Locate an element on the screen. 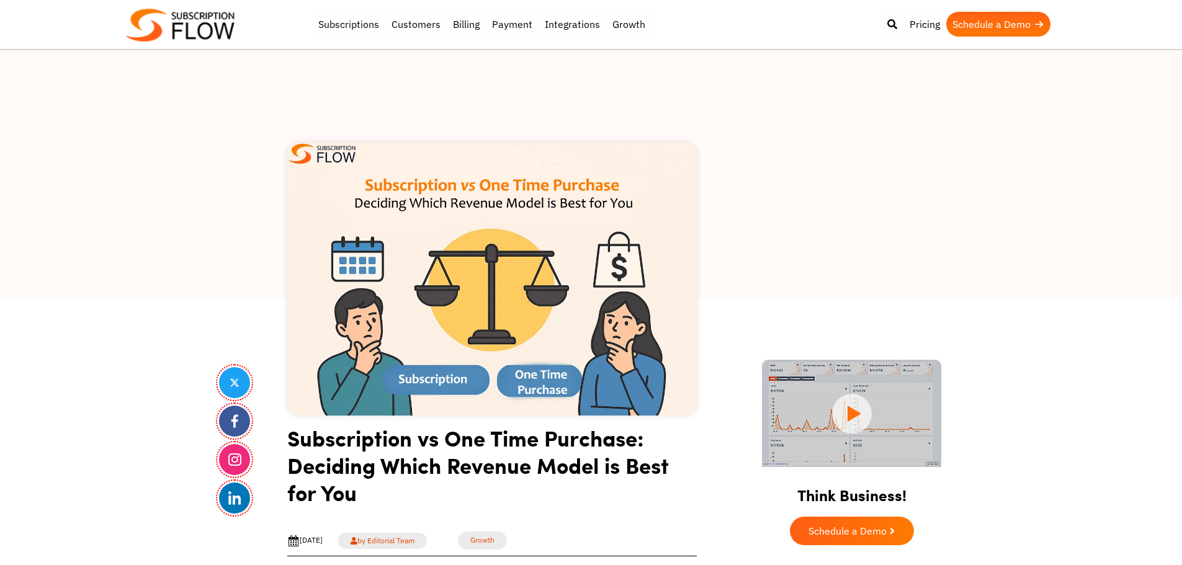 The height and width of the screenshot is (565, 1182). span: Schedule a Demo is located at coordinates (848, 531).